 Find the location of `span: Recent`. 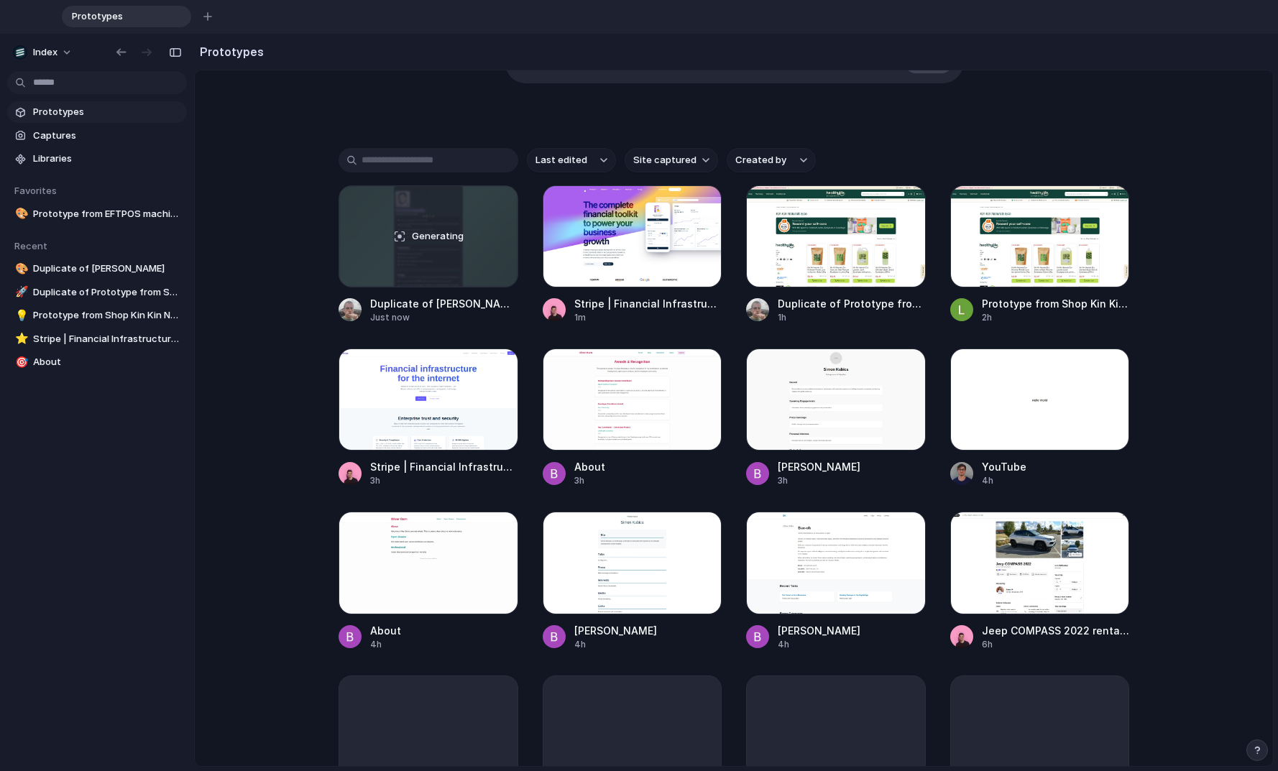

span: Recent is located at coordinates (31, 246).